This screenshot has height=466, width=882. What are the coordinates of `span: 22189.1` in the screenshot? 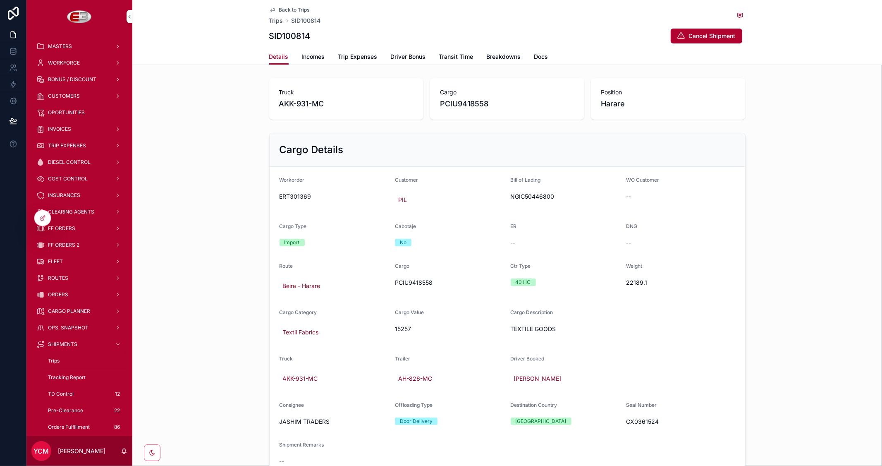 It's located at (681, 282).